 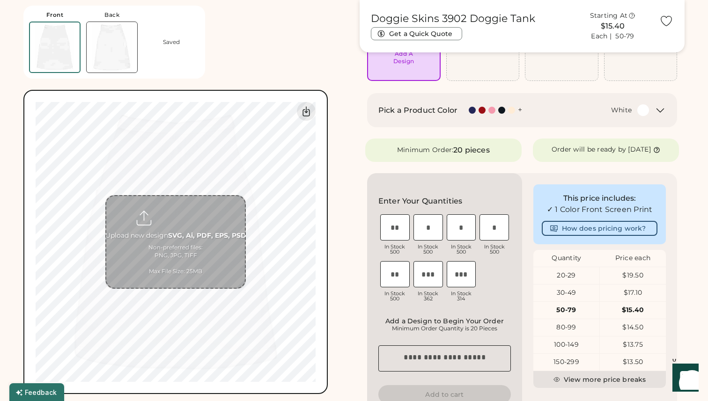 I want to click on div: In Stock 362, so click(x=428, y=296).